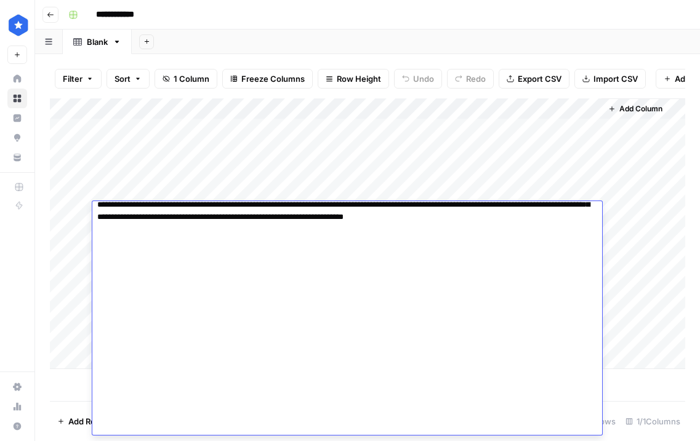 This screenshot has width=700, height=441. Describe the element at coordinates (267, 79) in the screenshot. I see `button: Freeze Columns` at that location.